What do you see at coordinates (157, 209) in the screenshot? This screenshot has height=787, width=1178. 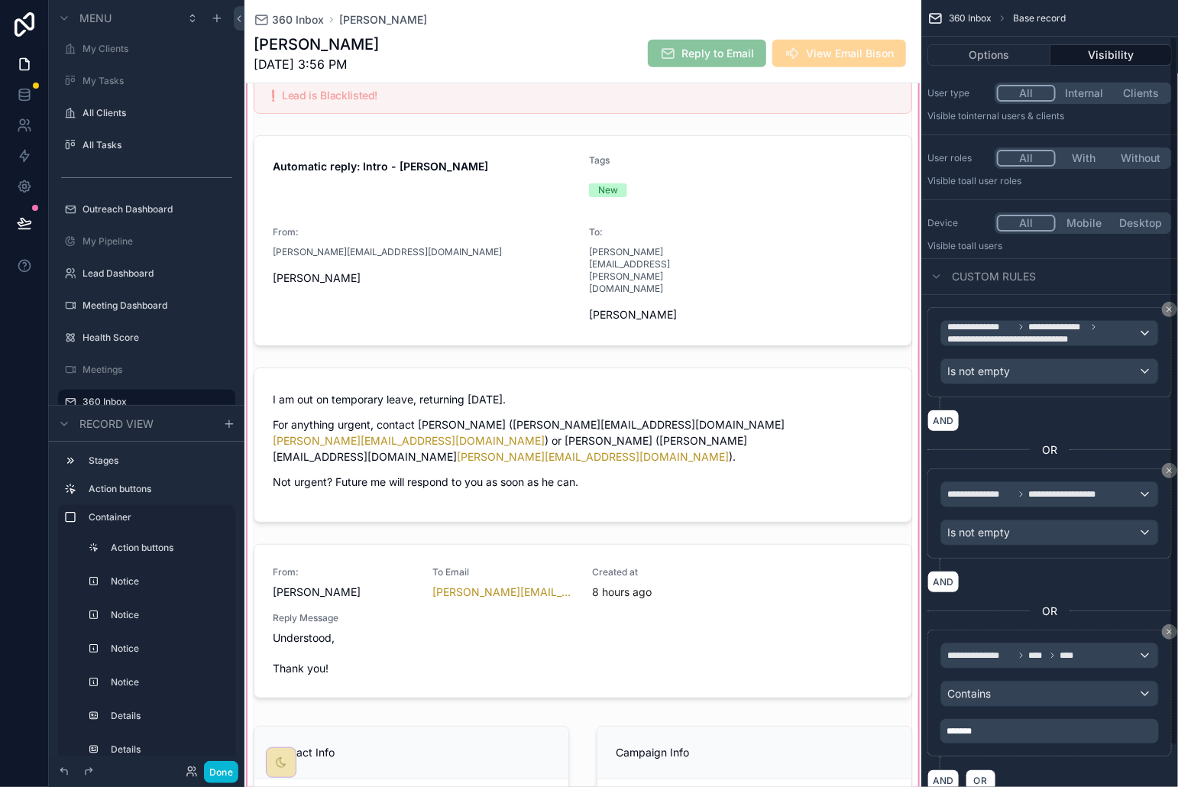 I see `a: Outreach Dashboard` at bounding box center [157, 209].